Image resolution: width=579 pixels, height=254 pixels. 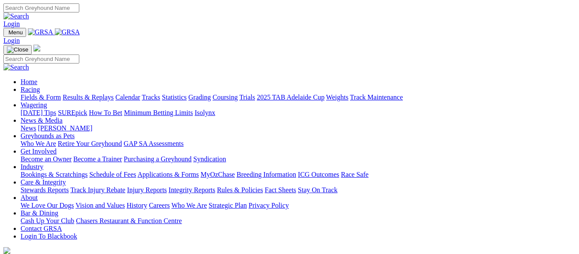 What do you see at coordinates (298, 205) in the screenshot?
I see `div: About` at bounding box center [298, 205].